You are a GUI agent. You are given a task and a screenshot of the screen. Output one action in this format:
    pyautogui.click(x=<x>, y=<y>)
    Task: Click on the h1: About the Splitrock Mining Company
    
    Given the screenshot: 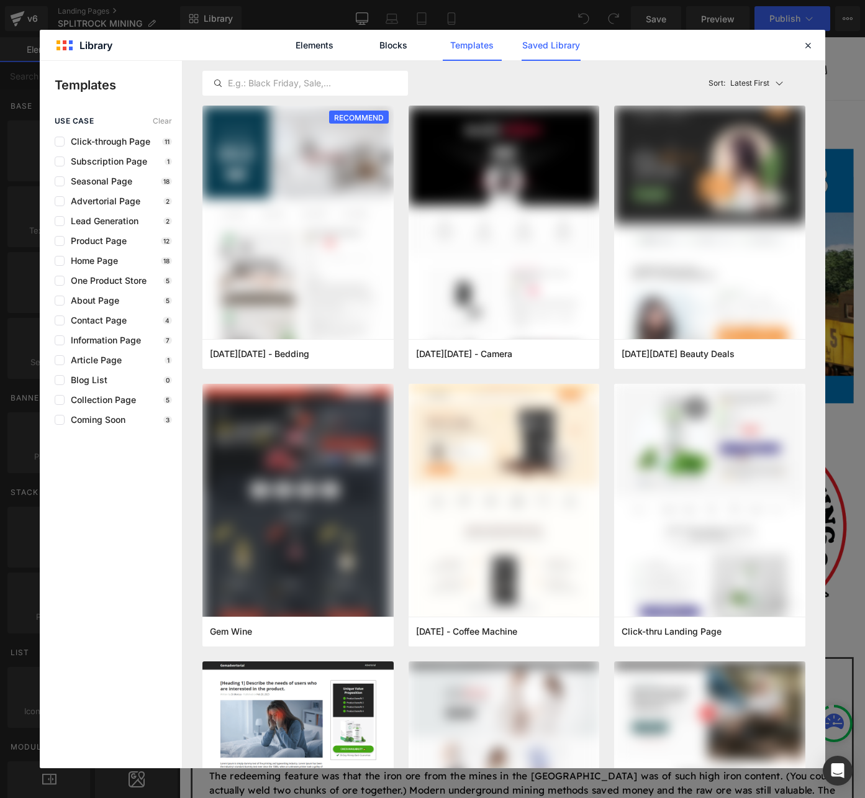 What is the action you would take?
    pyautogui.click(x=376, y=707)
    